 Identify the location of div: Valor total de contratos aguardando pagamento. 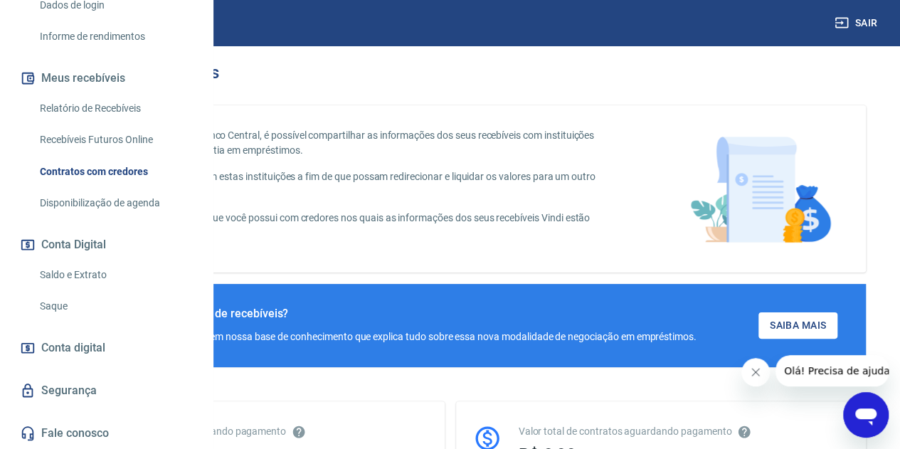
(683, 431).